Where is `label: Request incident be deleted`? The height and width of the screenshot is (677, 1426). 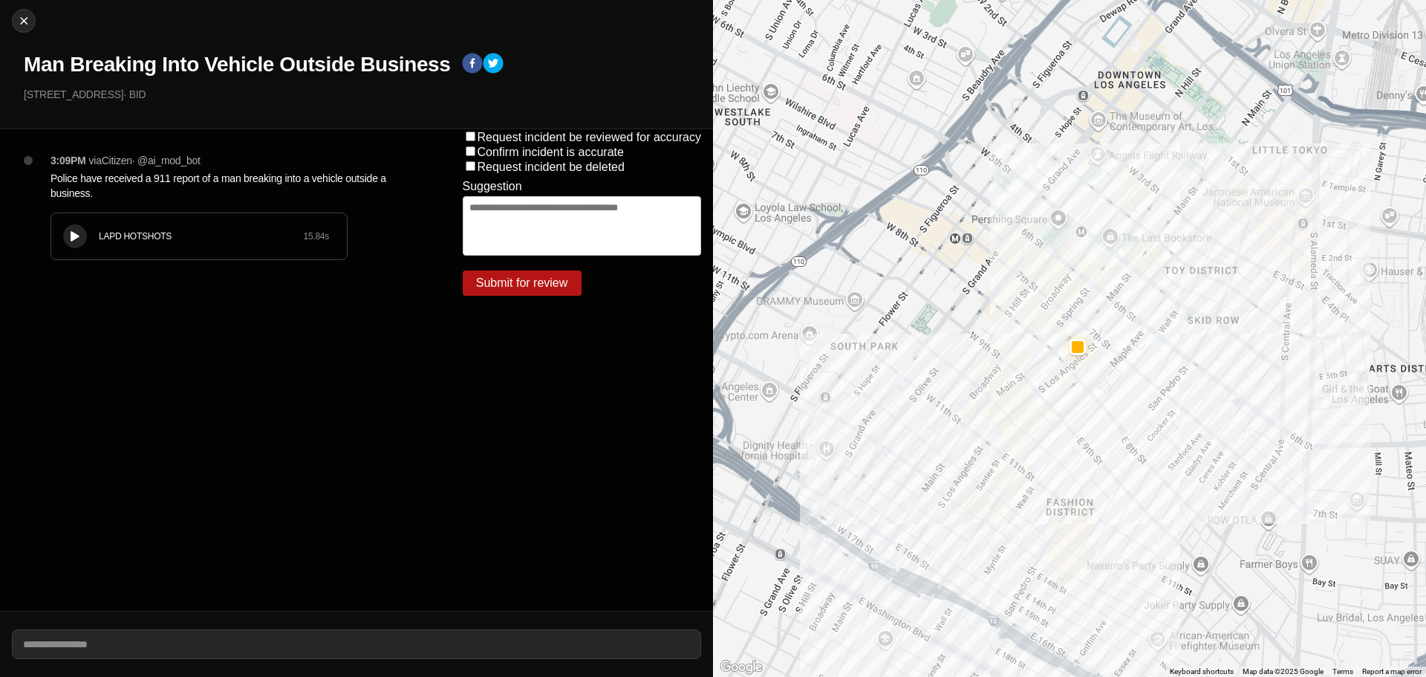 label: Request incident be deleted is located at coordinates (551, 166).